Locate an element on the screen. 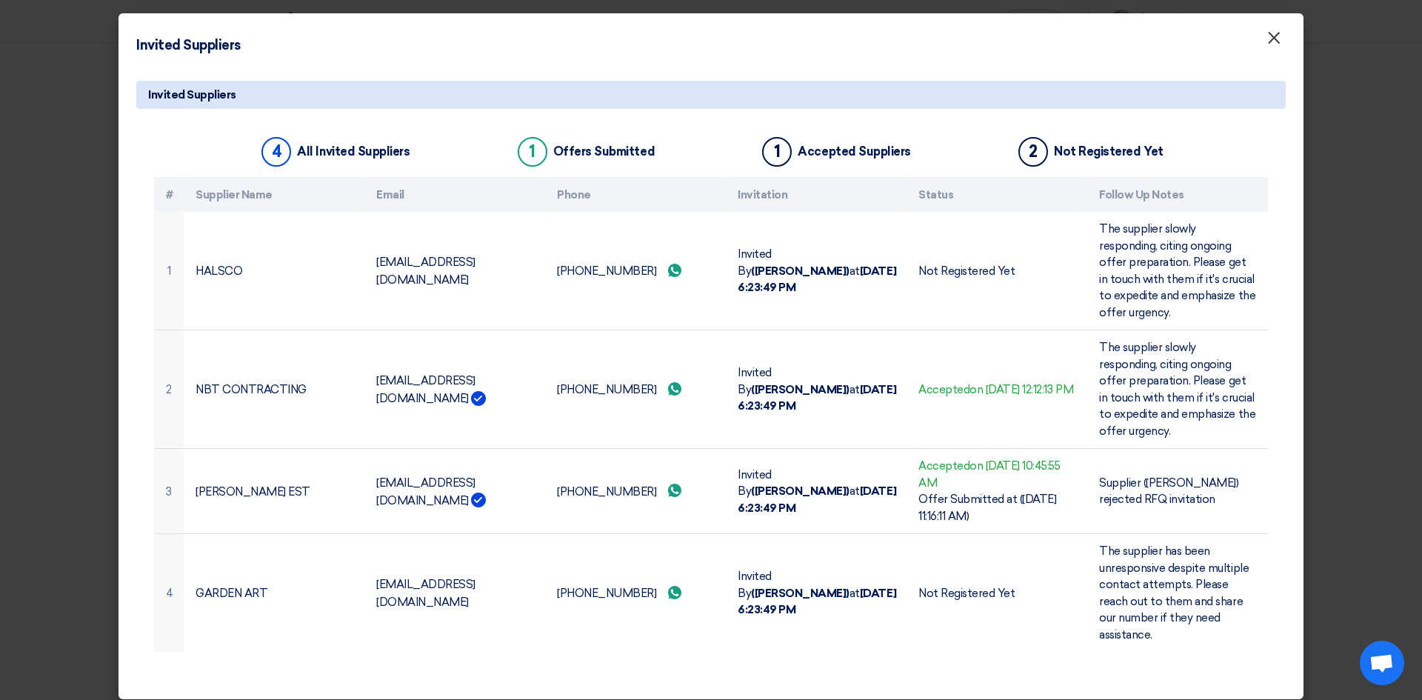 The image size is (1422, 700). font: Phone is located at coordinates (574, 195).